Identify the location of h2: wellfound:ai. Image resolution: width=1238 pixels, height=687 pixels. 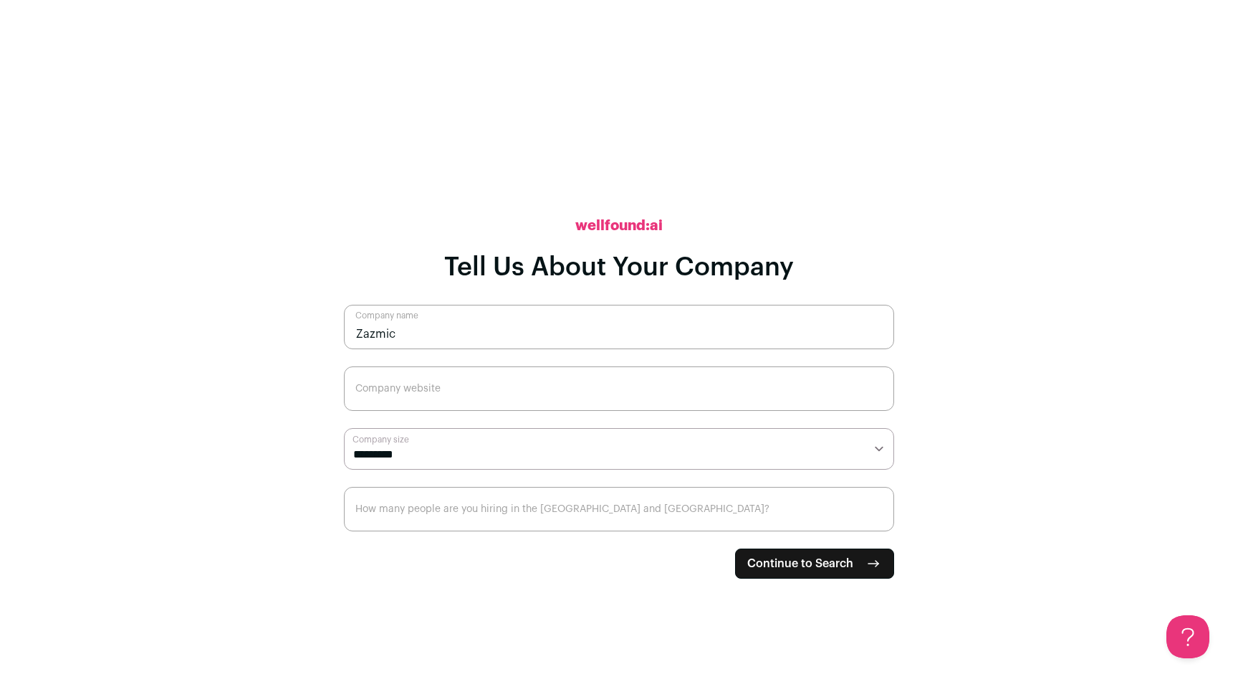
(619, 226).